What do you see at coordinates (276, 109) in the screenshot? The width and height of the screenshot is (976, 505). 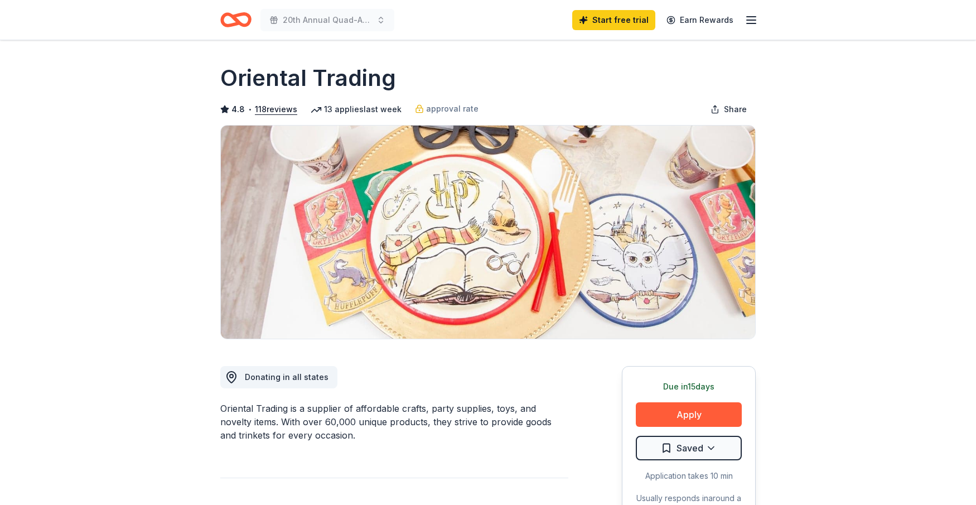 I see `button: 118reviews` at bounding box center [276, 109].